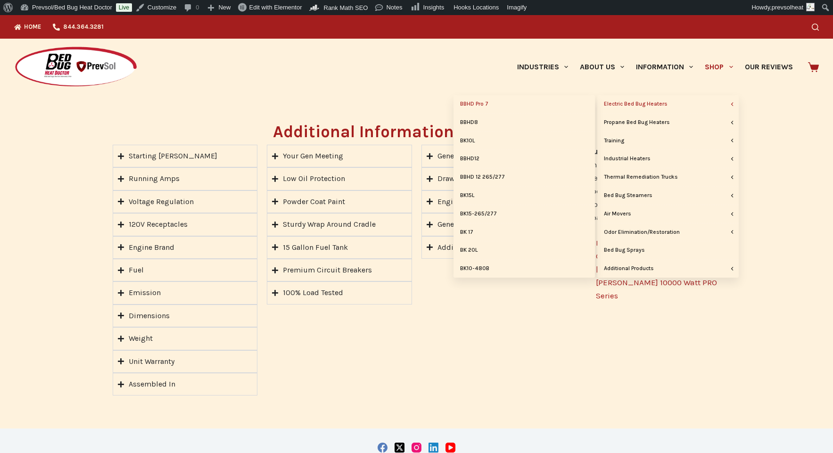 This screenshot has width=833, height=453. I want to click on summary: Fuel, so click(185, 270).